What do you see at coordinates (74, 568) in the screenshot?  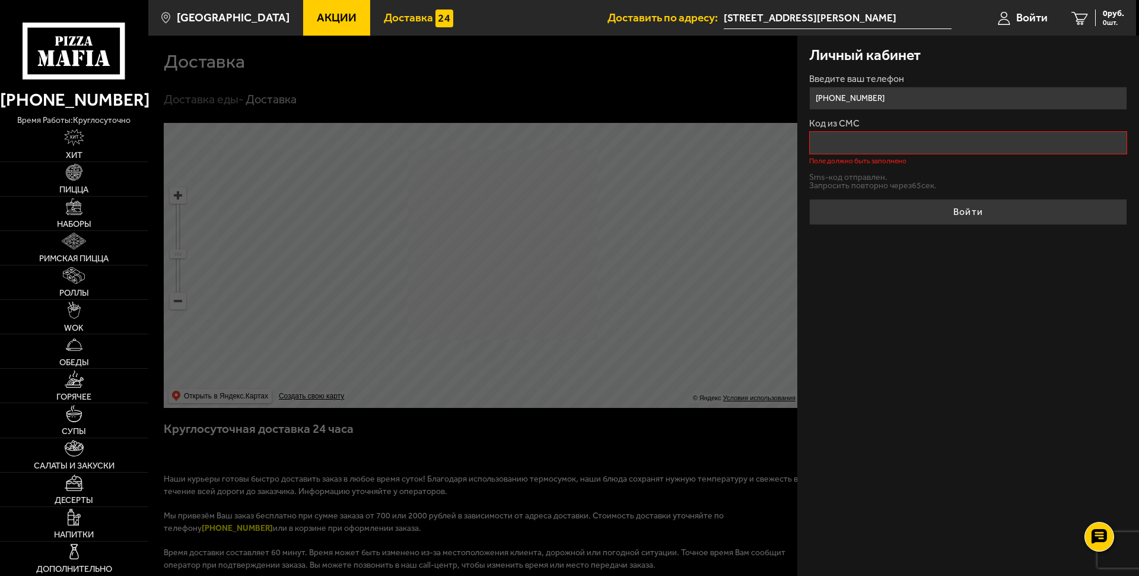 I see `span: Дополнительно` at bounding box center [74, 568].